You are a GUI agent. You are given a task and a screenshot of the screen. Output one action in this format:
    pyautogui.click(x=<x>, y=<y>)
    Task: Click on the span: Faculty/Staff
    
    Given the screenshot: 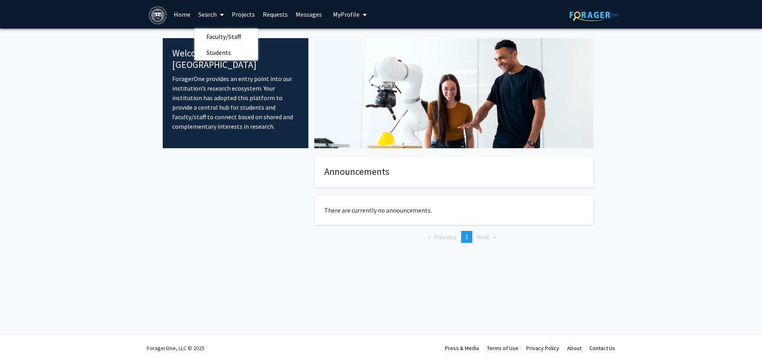 What is the action you would take?
    pyautogui.click(x=223, y=37)
    